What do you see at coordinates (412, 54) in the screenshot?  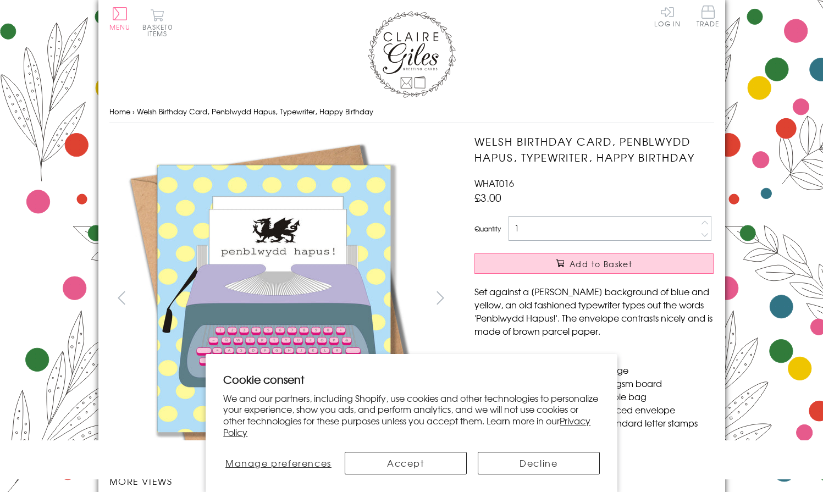 I see `img: Claire Giles Greetings Cards` at bounding box center [412, 54].